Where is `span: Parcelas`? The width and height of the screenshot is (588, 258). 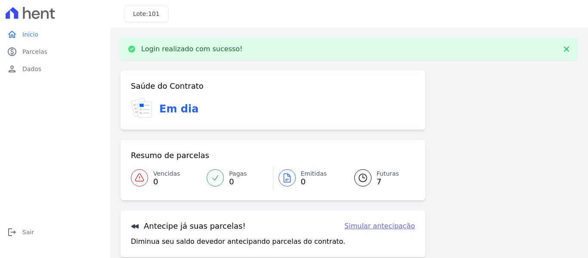
span: Parcelas is located at coordinates (35, 52).